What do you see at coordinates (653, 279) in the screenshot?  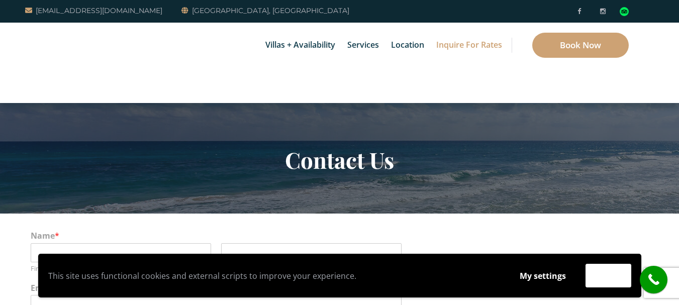 I see `i: call` at bounding box center [653, 279].